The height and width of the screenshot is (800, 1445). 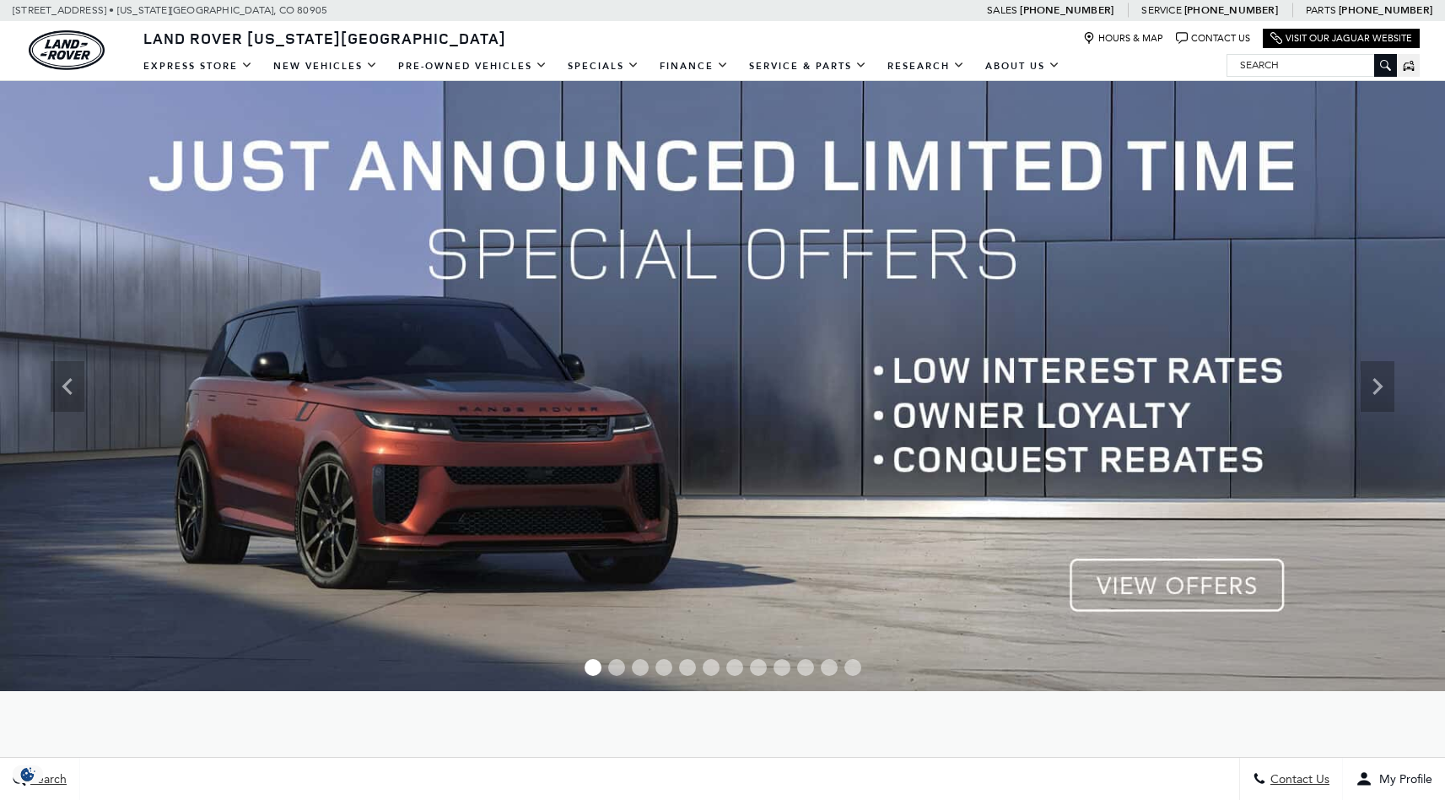 What do you see at coordinates (758, 667) in the screenshot?
I see `span: Go to slide 8` at bounding box center [758, 667].